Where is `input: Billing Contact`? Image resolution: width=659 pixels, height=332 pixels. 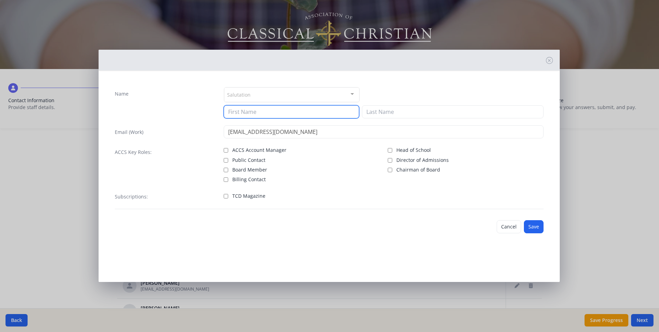 input: Billing Contact is located at coordinates (226, 179).